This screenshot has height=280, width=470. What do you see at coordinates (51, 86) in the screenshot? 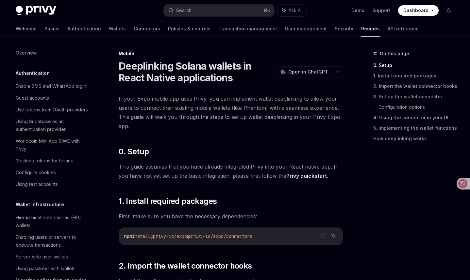
I see `div: Enable SMS and WhatsApp login` at bounding box center [51, 86].